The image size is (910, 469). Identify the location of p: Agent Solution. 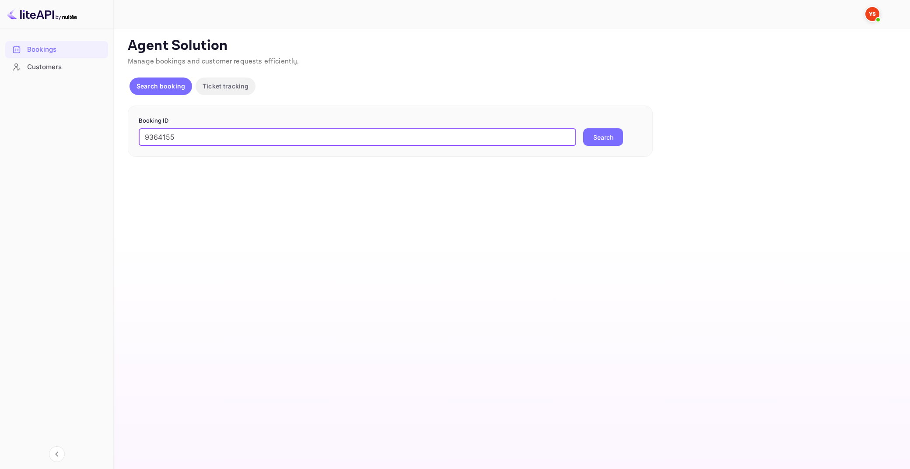
(511, 46).